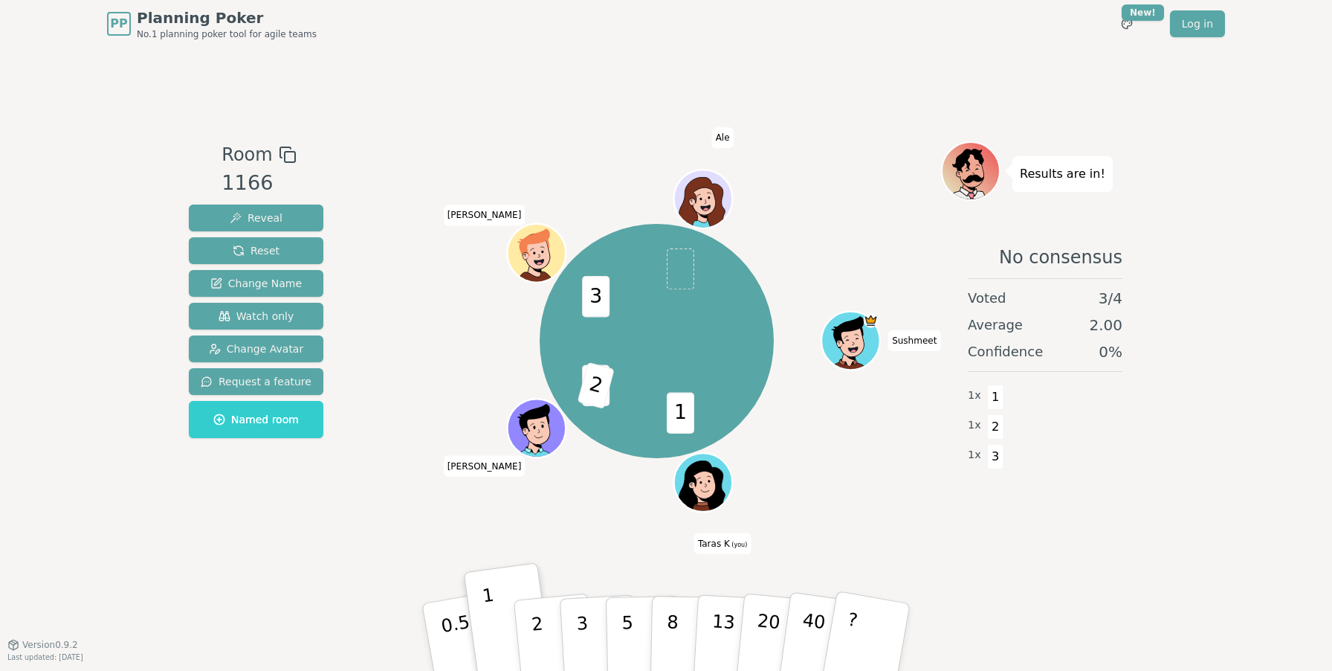 The image size is (1332, 671). What do you see at coordinates (256, 381) in the screenshot?
I see `span: Request a feature` at bounding box center [256, 381].